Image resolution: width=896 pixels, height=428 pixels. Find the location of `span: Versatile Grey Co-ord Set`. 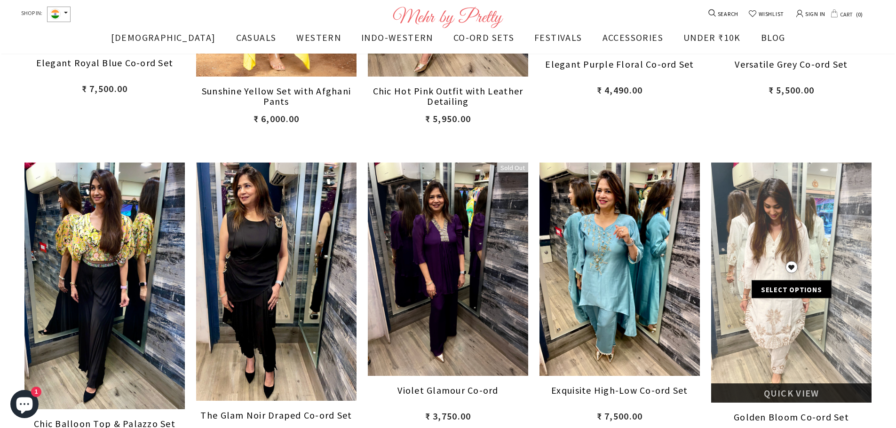

span: Versatile Grey Co-ord Set is located at coordinates (791, 64).